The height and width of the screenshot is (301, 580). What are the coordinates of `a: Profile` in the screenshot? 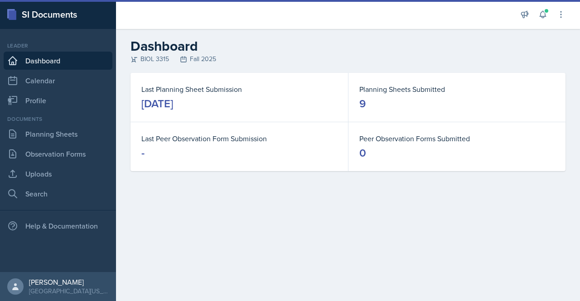 It's located at (58, 101).